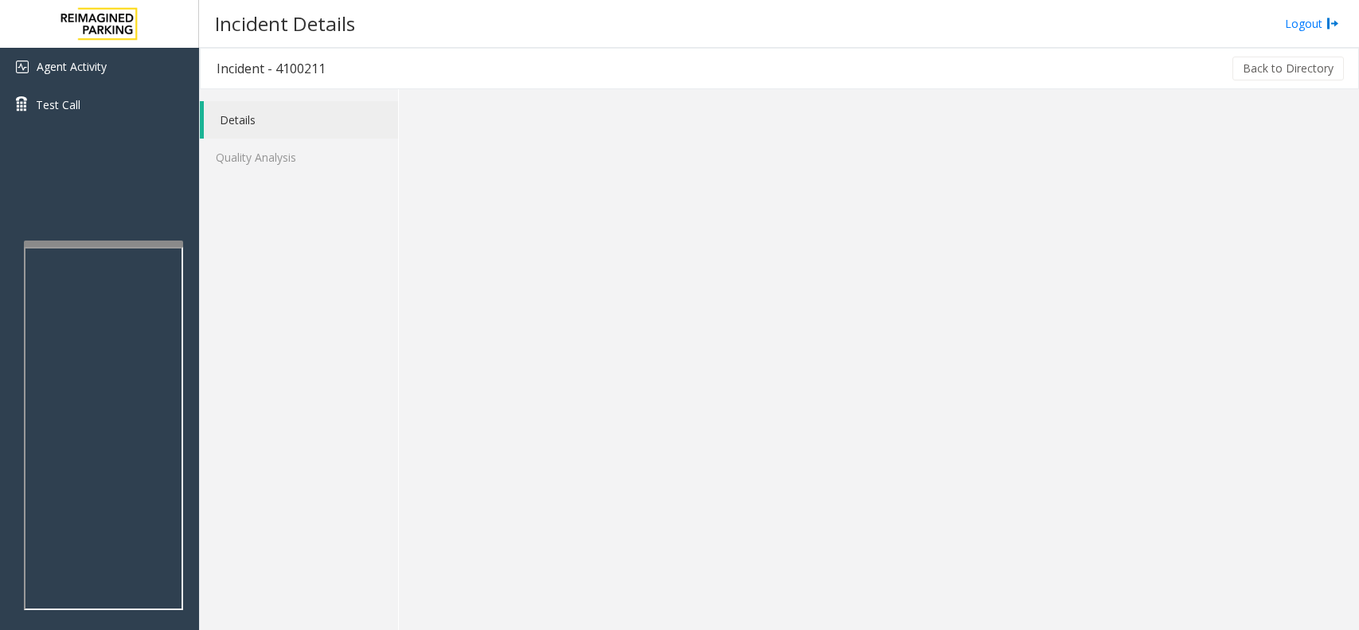  Describe the element at coordinates (271, 68) in the screenshot. I see `h3: Incident - 4100211` at that location.